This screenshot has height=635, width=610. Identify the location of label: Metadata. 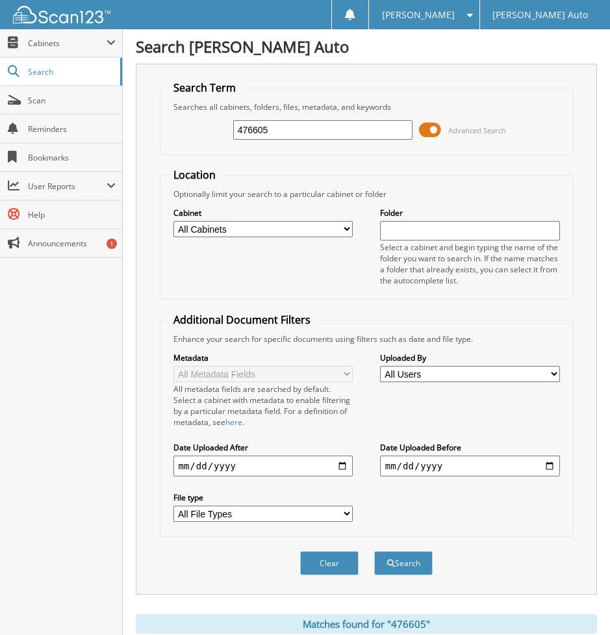
(263, 358).